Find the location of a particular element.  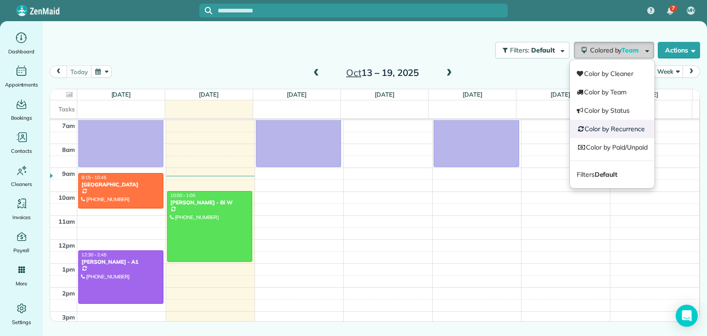

strong: Default is located at coordinates (607, 175).